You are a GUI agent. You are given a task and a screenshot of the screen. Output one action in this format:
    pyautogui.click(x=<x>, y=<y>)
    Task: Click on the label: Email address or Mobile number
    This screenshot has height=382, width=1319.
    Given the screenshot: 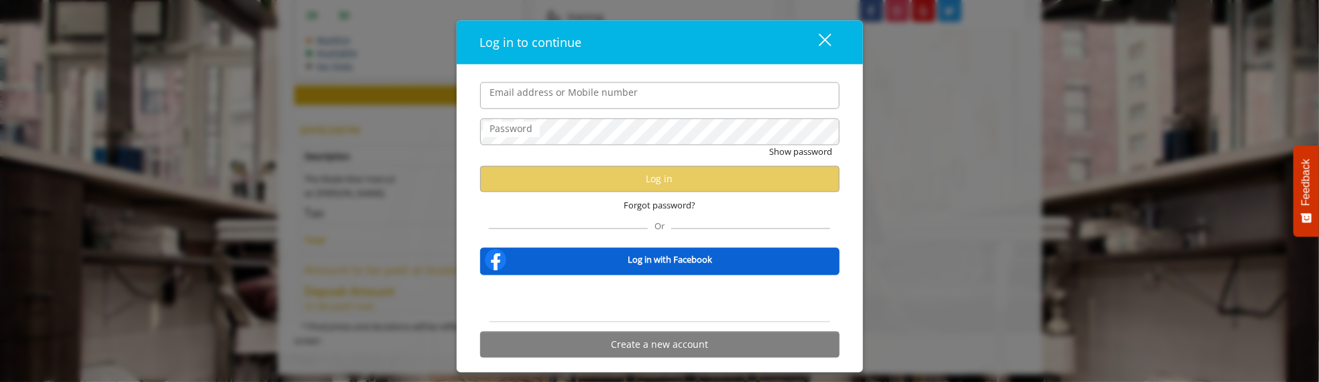 What is the action you would take?
    pyautogui.click(x=564, y=93)
    